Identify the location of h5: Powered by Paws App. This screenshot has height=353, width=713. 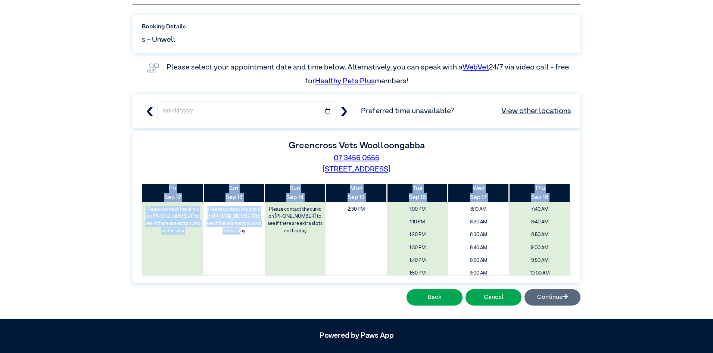
(357, 335).